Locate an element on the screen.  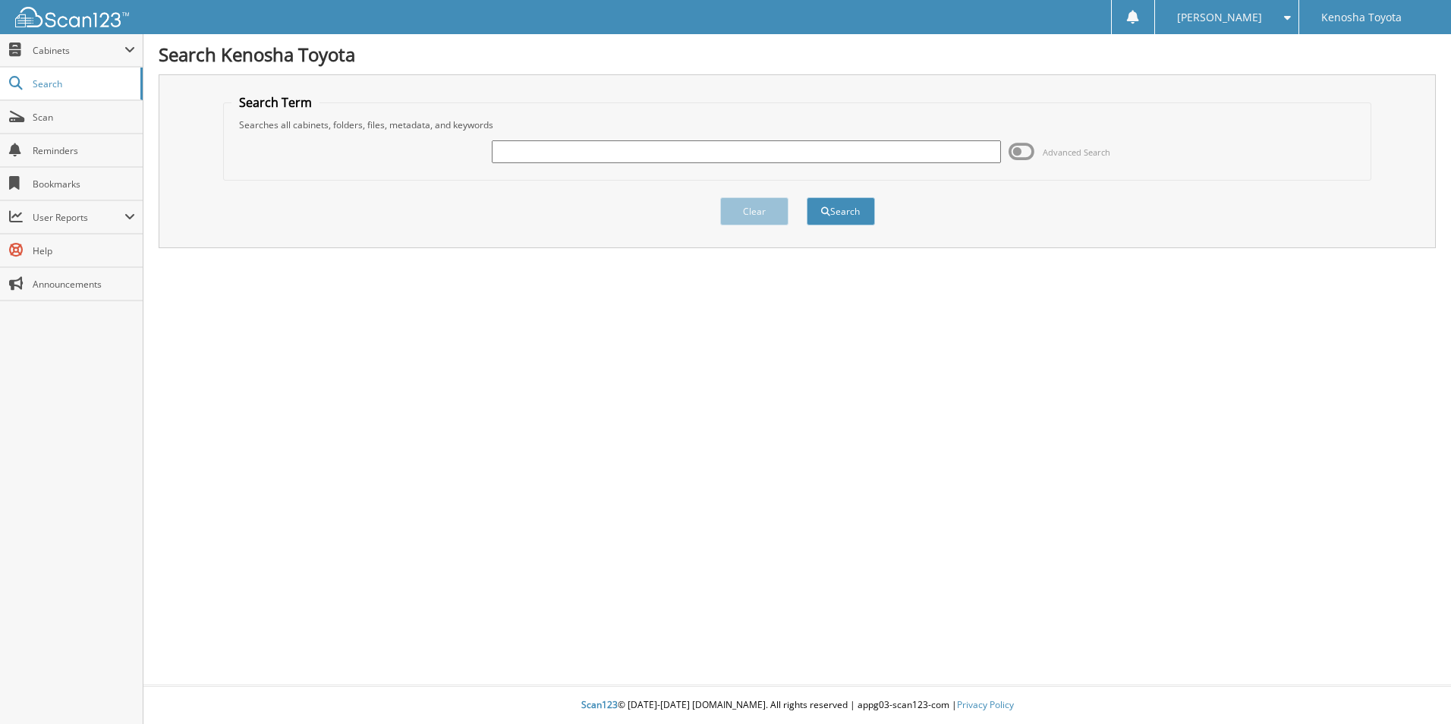
h1: Search Kenosha Toyota is located at coordinates (797, 54).